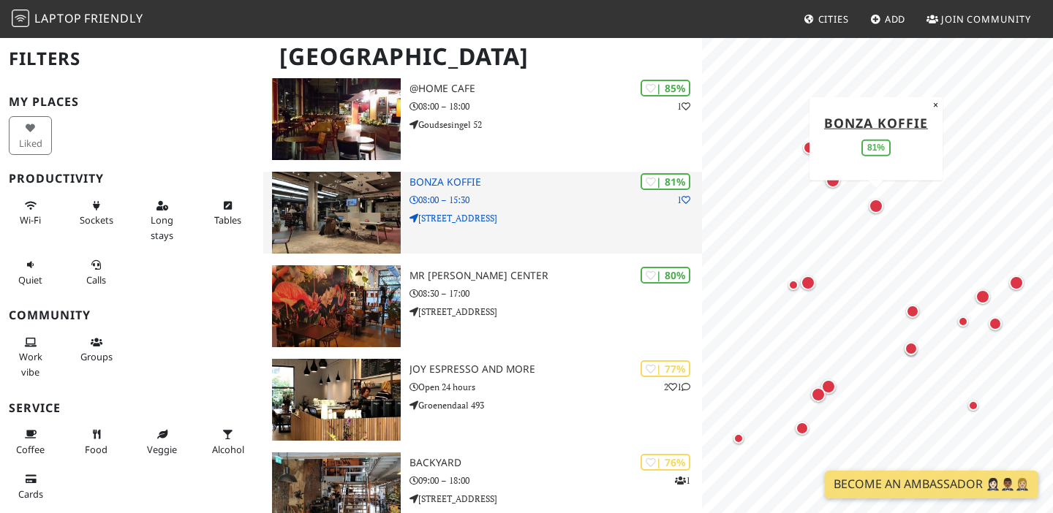 The height and width of the screenshot is (513, 1053). Describe the element at coordinates (30, 441) in the screenshot. I see `button: Coffee` at that location.